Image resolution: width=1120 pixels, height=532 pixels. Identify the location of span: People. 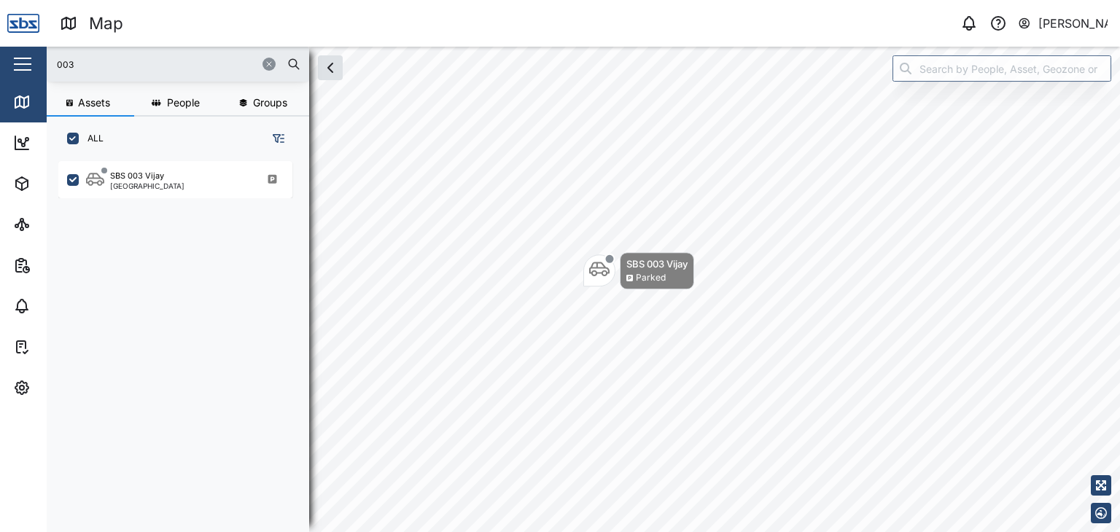
(183, 103).